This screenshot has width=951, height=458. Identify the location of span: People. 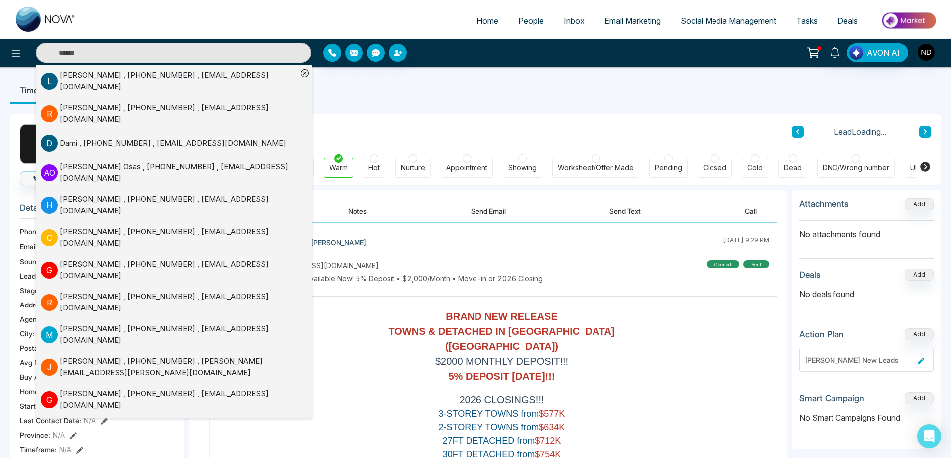
(531, 21).